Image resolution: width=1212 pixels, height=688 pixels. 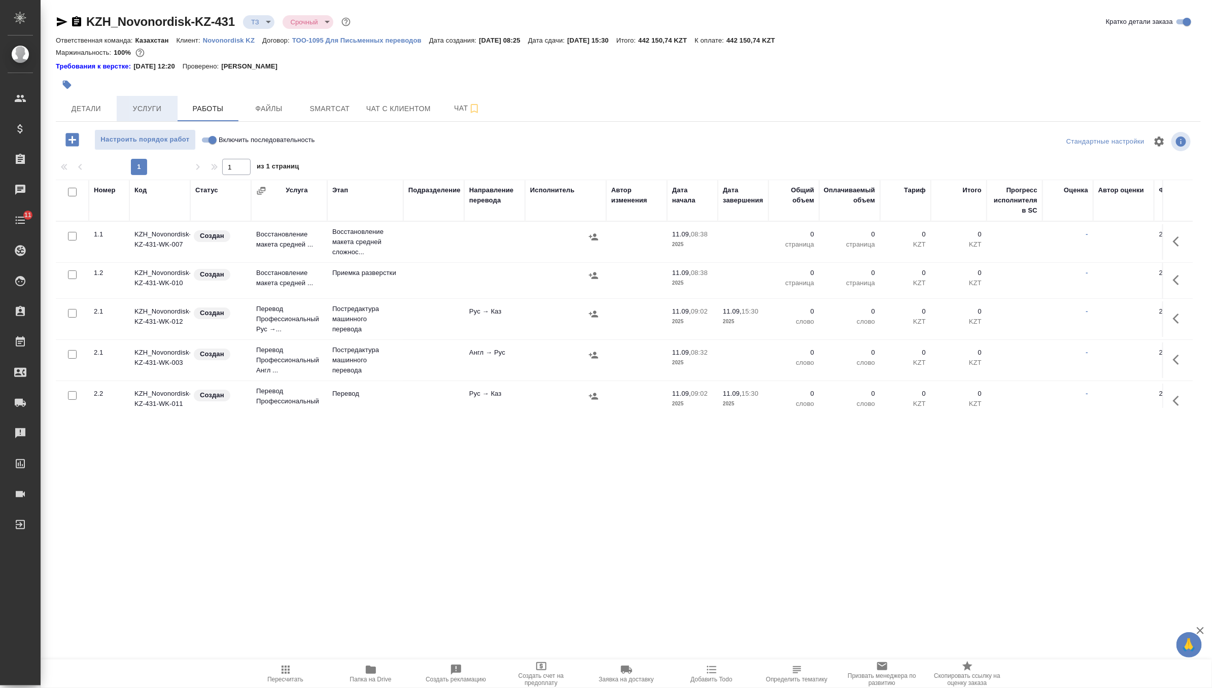 I want to click on span: Создать счет на предоплату, so click(x=541, y=679).